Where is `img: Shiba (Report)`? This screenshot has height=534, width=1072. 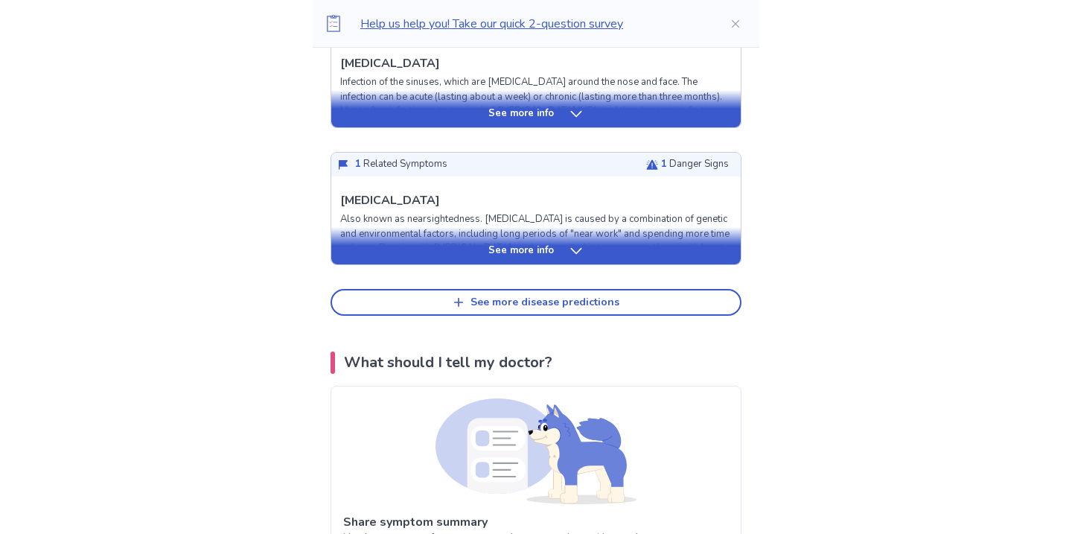
img: Shiba (Report) is located at coordinates (536, 451).